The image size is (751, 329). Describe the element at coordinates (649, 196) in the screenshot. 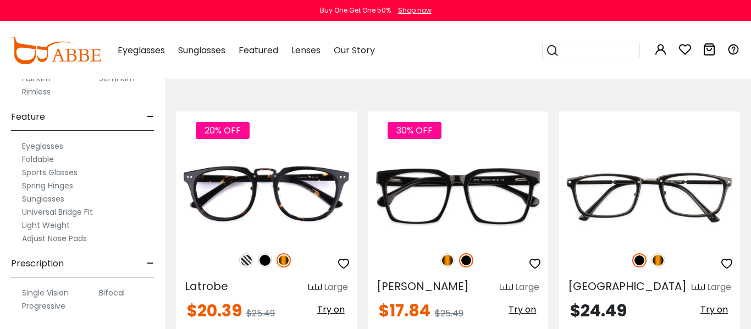

I see `a: Black Norway - Combination ,Adjust Nose Pads` at that location.